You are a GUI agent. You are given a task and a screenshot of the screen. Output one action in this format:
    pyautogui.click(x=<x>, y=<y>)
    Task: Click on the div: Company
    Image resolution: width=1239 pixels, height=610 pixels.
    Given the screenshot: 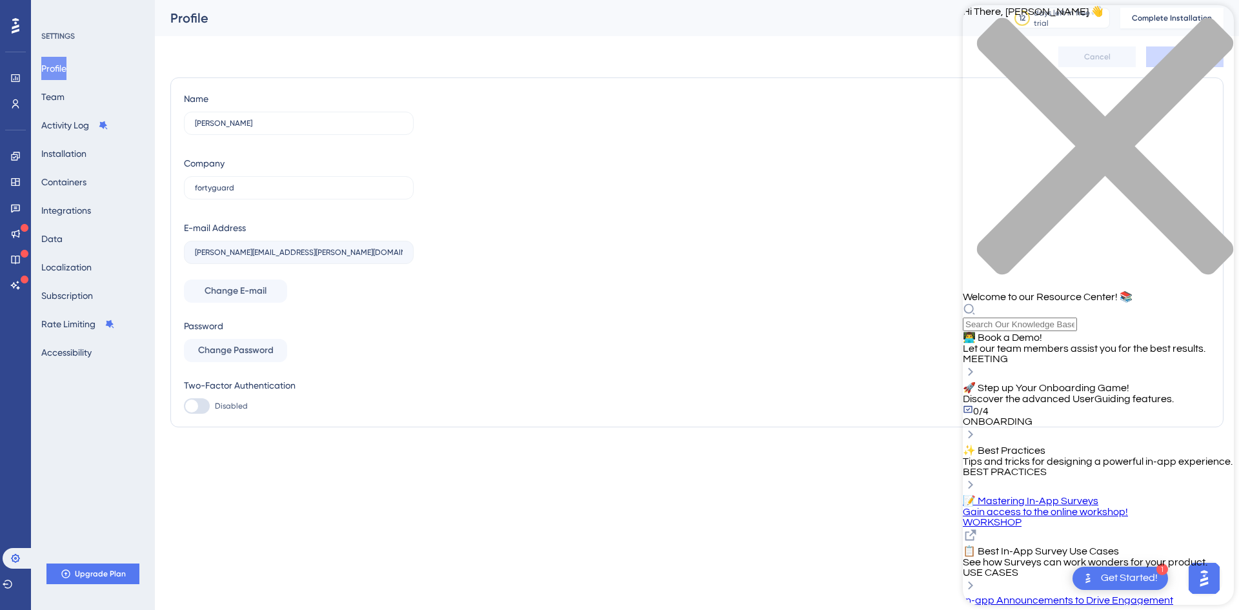 What is the action you would take?
    pyautogui.click(x=204, y=163)
    